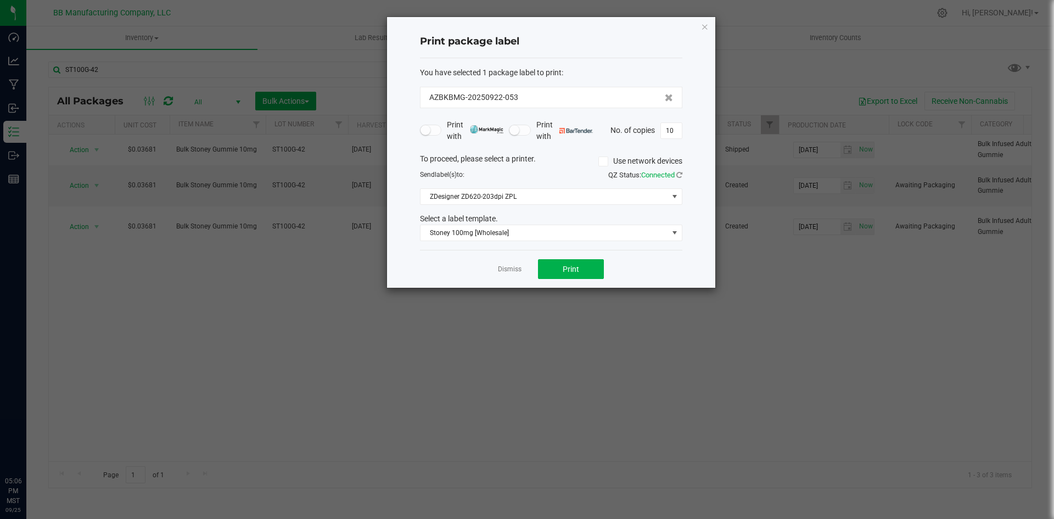 The width and height of the screenshot is (1054, 519). I want to click on a: Dismiss, so click(510, 269).